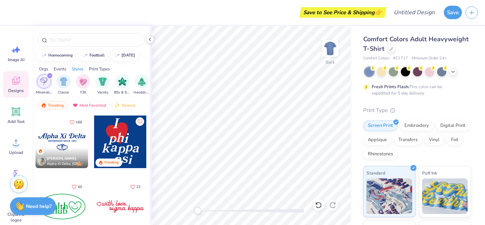 Image resolution: width=485 pixels, height=225 pixels. What do you see at coordinates (414, 12) in the screenshot?
I see `input: Untitled Design` at bounding box center [414, 12].